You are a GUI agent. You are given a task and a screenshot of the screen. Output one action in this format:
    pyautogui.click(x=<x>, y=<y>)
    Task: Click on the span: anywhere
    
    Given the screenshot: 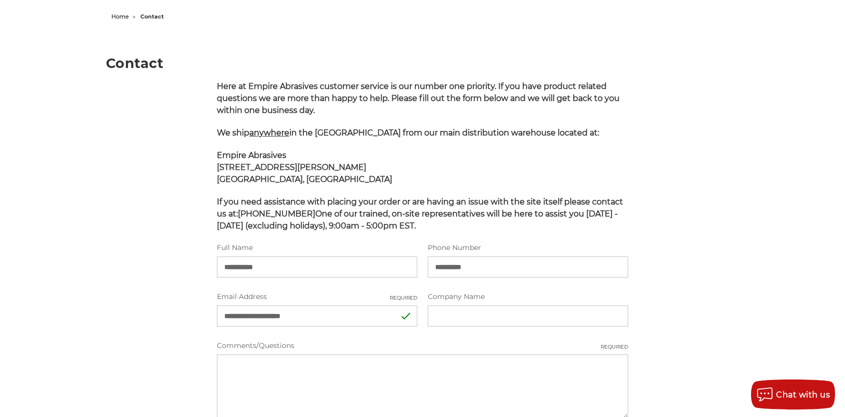 What is the action you would take?
    pyautogui.click(x=269, y=132)
    